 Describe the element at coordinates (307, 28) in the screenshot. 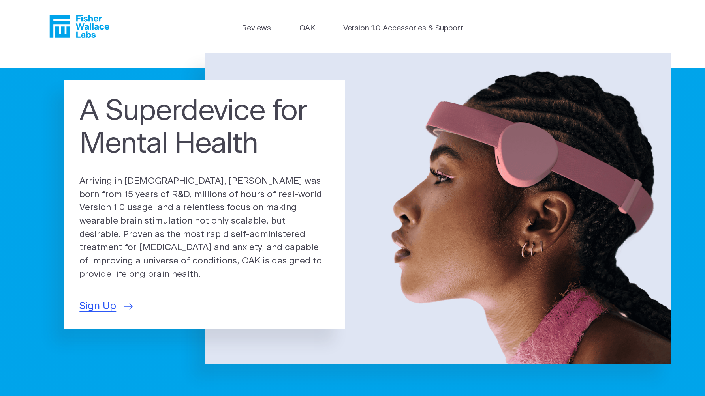

I see `a: OAK` at that location.